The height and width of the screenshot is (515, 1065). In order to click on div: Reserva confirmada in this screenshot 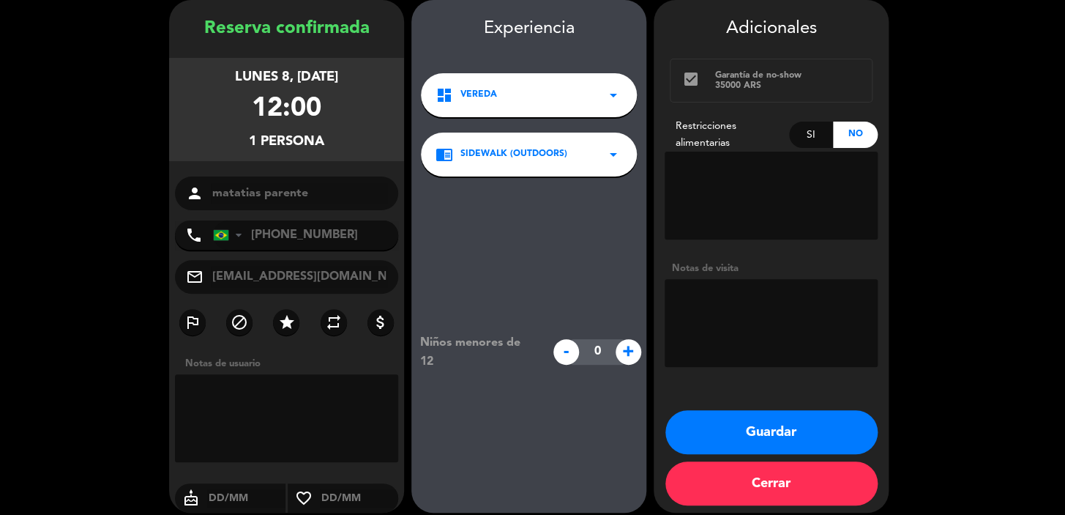, I will do `click(286, 29)`.